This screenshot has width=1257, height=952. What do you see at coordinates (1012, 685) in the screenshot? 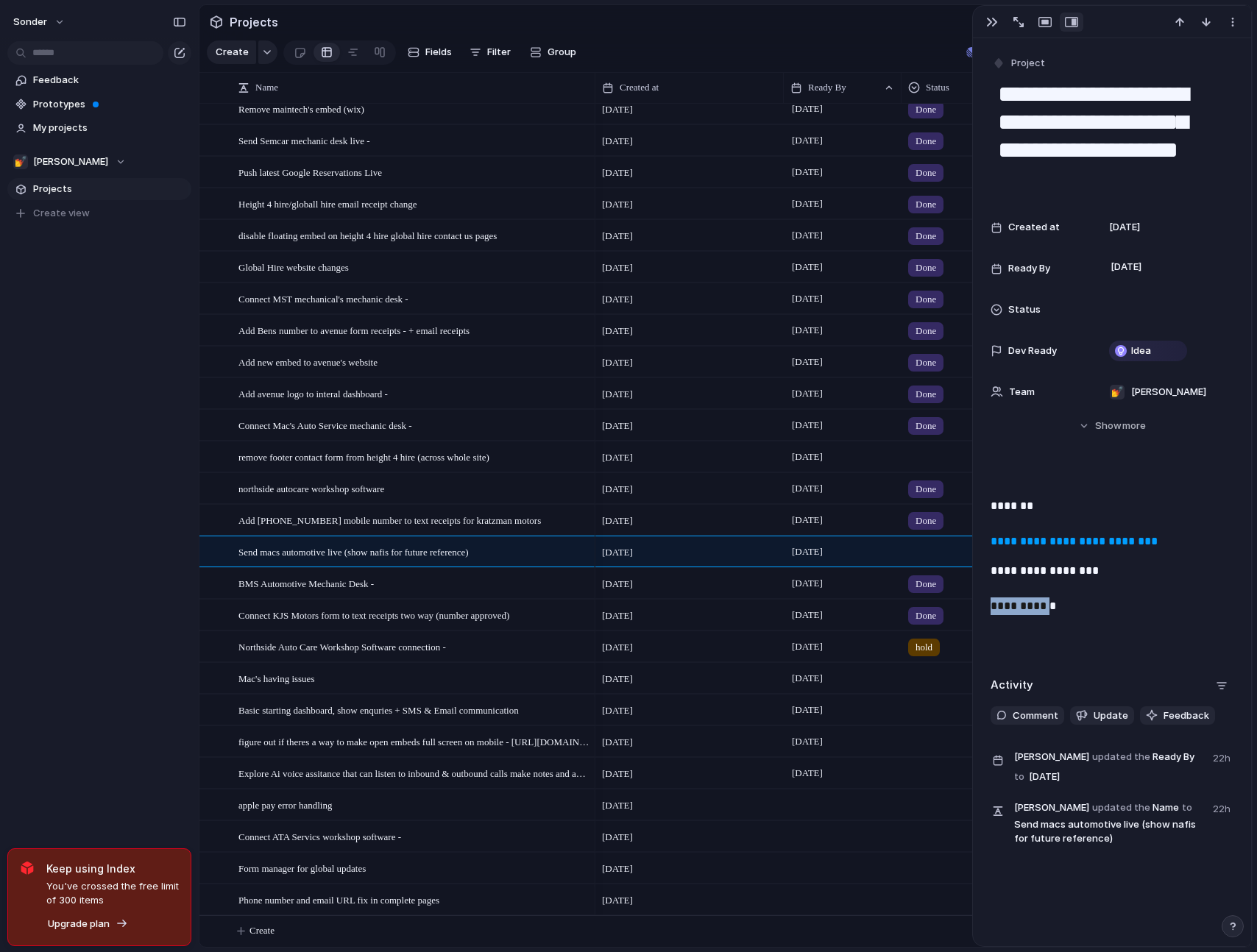
I see `h2: Activity` at bounding box center [1012, 685].